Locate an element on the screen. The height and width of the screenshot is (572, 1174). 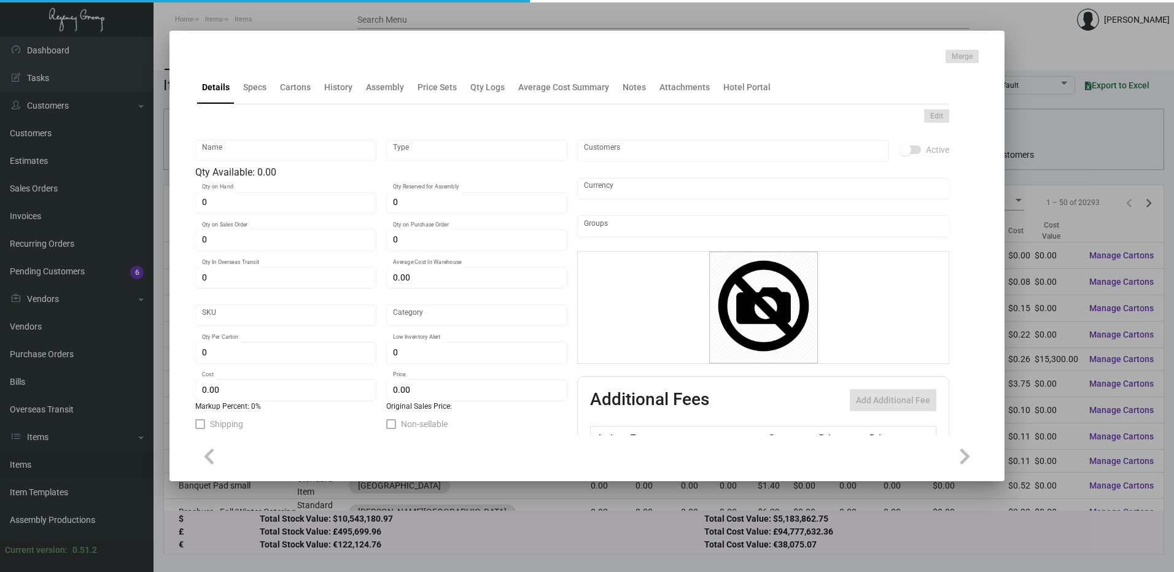
span: Add Additional Fee is located at coordinates (893, 400).